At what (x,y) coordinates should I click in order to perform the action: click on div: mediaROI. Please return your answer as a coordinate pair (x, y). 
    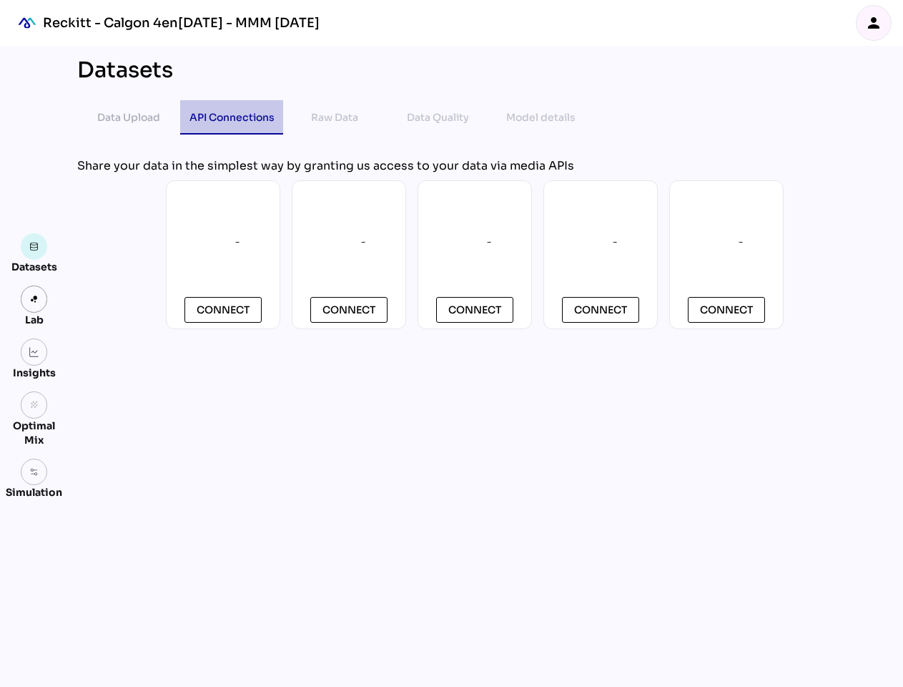
    Looking at the image, I should click on (27, 23).